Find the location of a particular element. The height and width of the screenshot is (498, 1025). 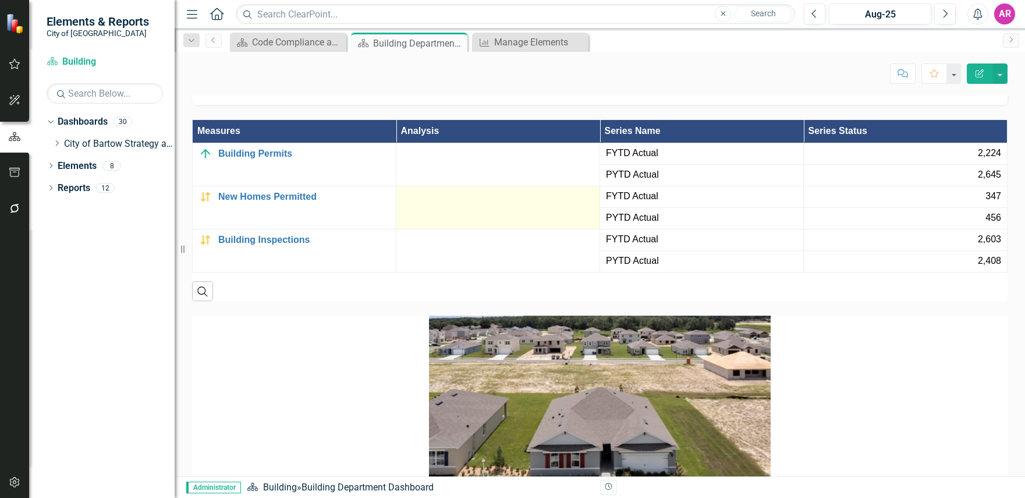

a: City of Bartow Strategy and Performance Dashboard is located at coordinates (119, 144).